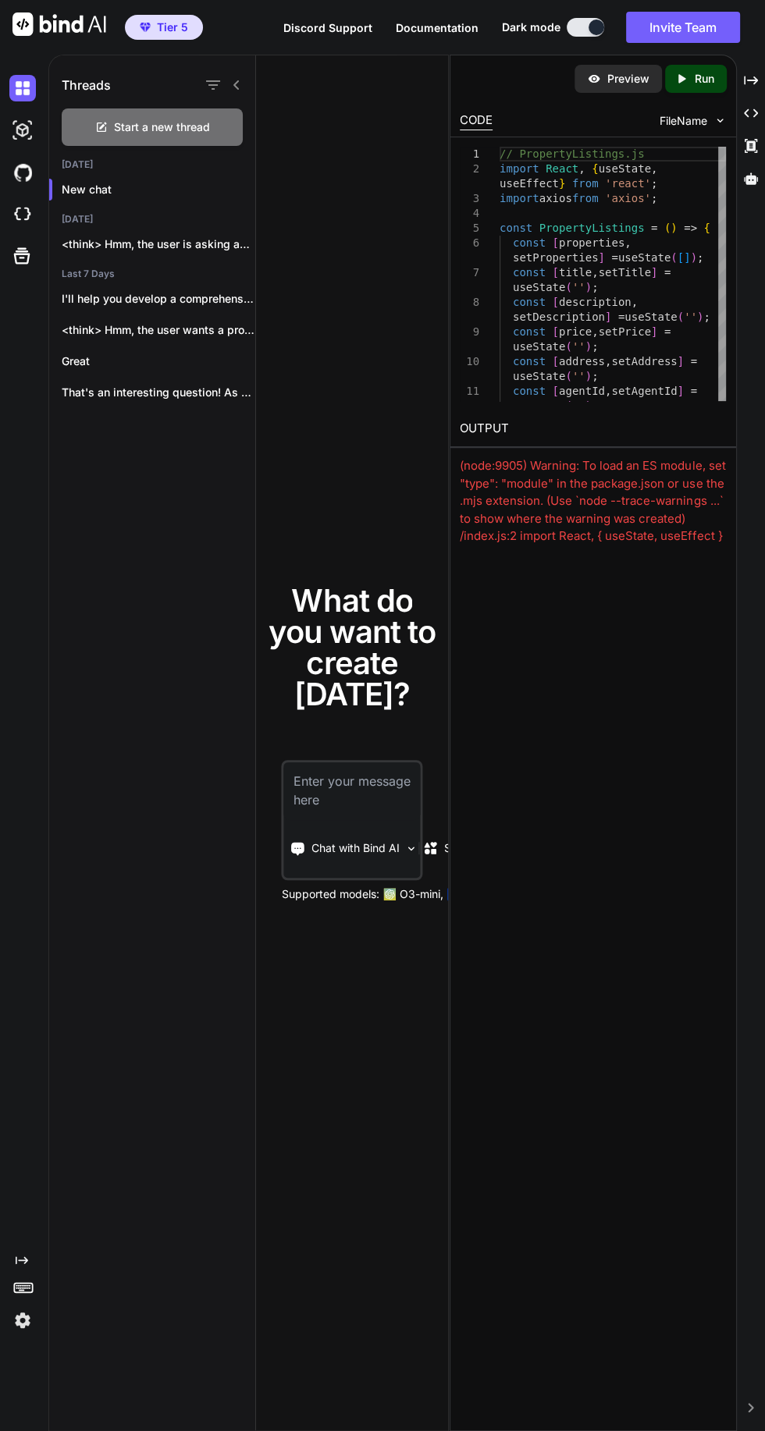 This screenshot has width=765, height=1431. I want to click on div: 11, so click(469, 391).